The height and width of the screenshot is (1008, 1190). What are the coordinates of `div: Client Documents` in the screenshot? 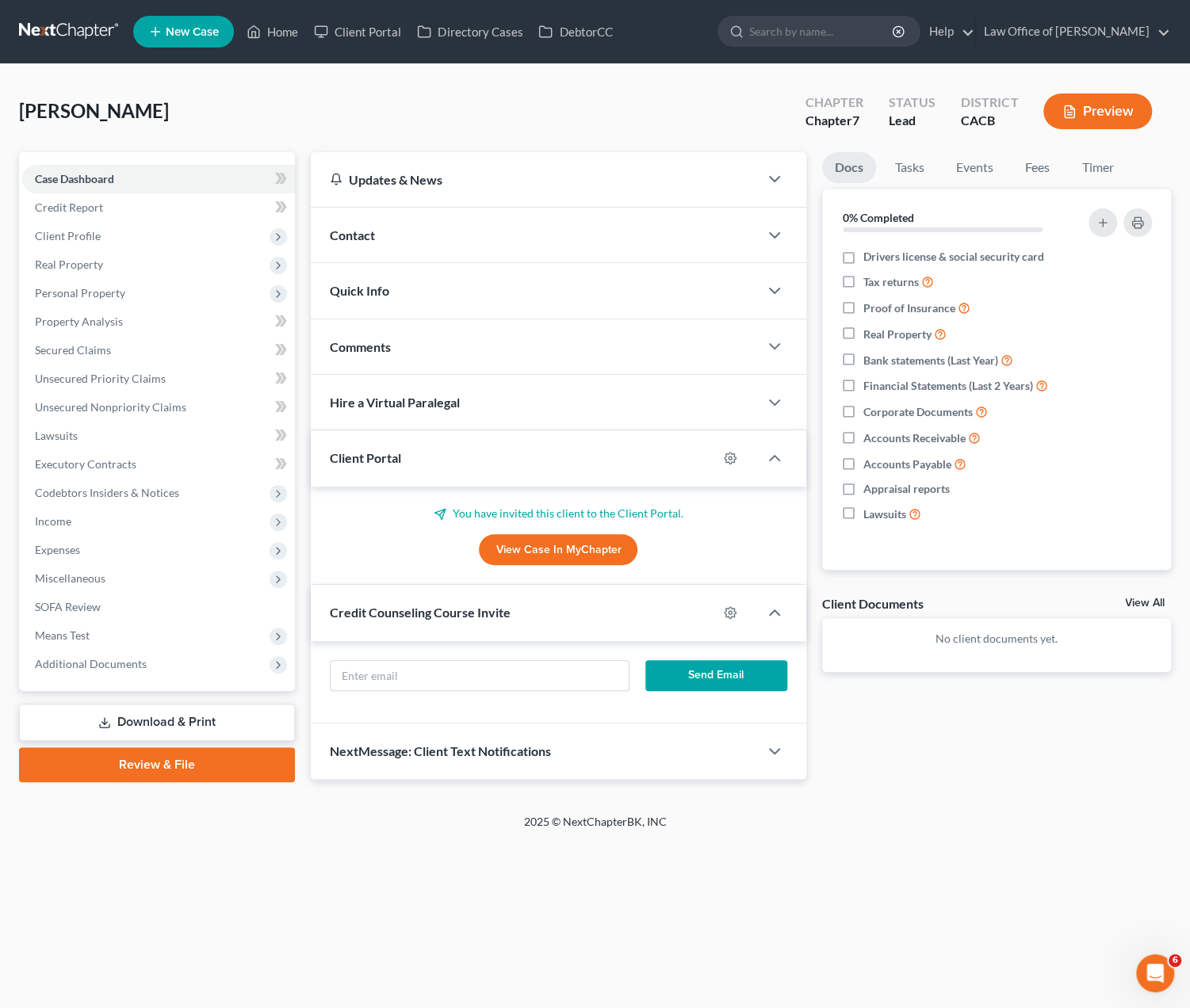 It's located at (872, 603).